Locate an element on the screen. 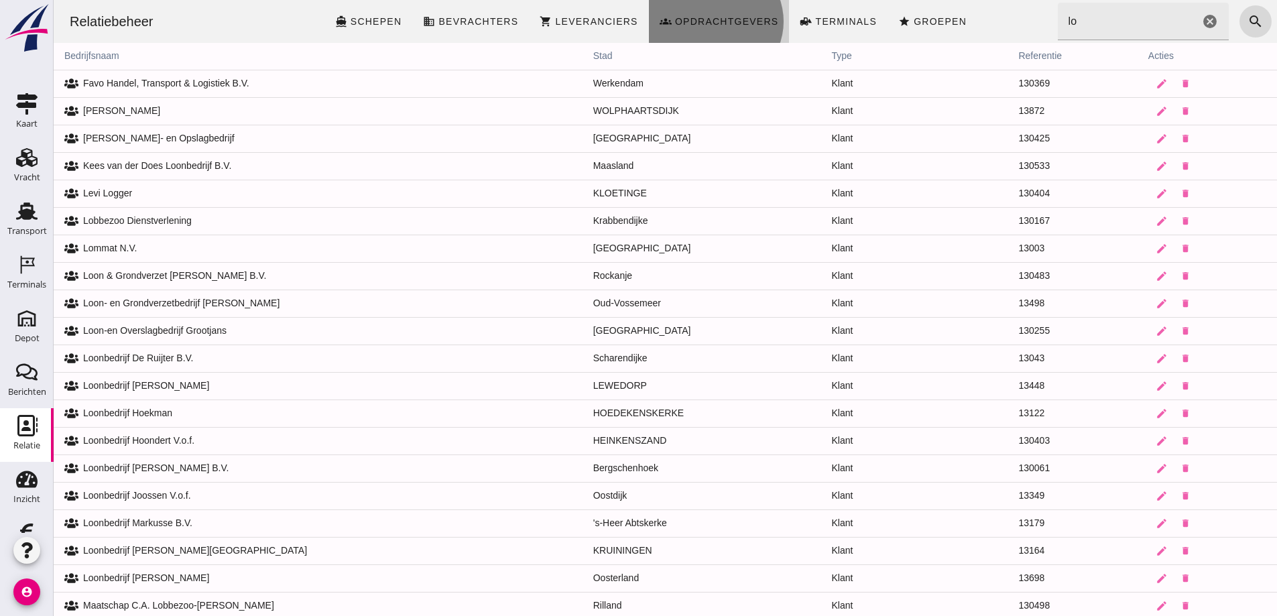  div: Inzicht is located at coordinates (27, 499).